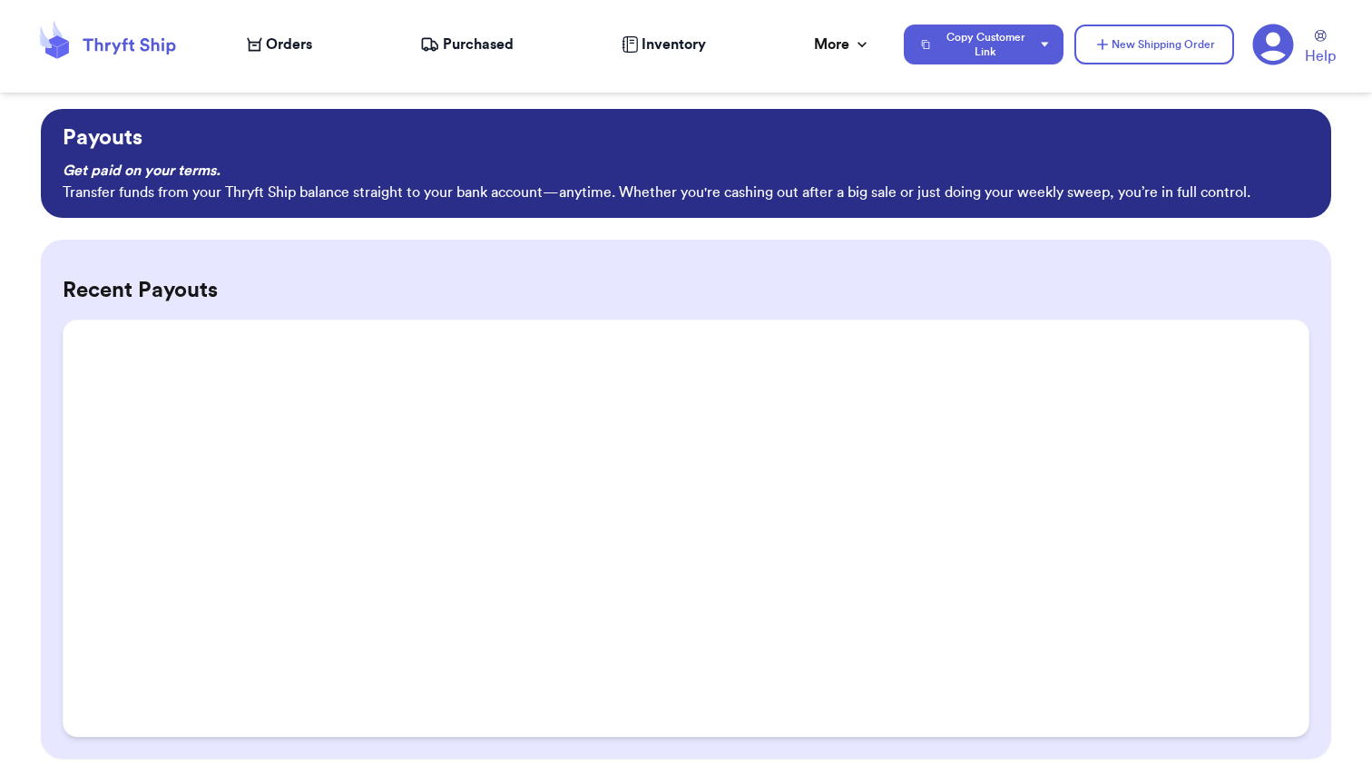  I want to click on p: Get paid on your terms., so click(685, 171).